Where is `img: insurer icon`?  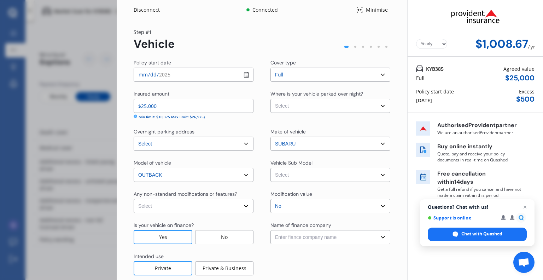
img: insurer icon is located at coordinates (423, 128).